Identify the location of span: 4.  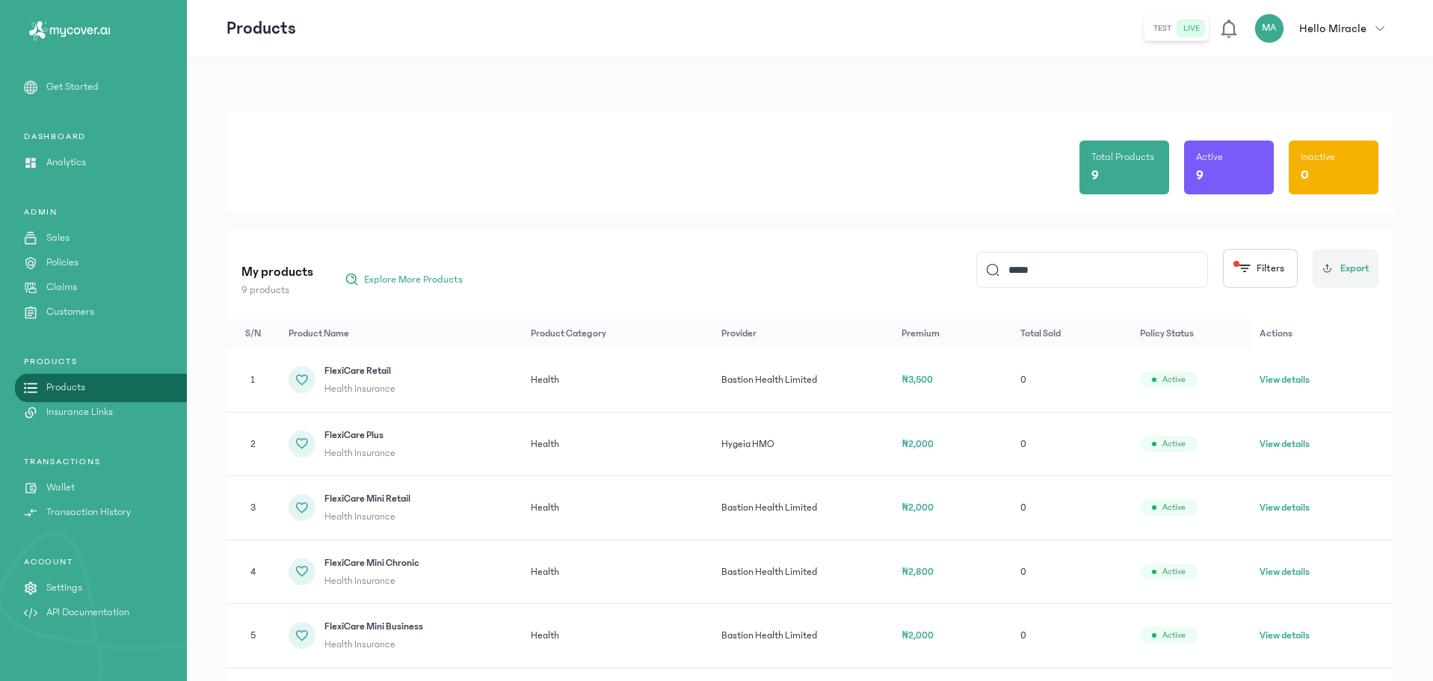
(253, 572).